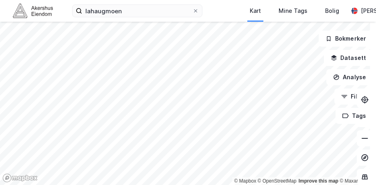 This screenshot has height=185, width=376. What do you see at coordinates (349, 58) in the screenshot?
I see `button: Datasett` at bounding box center [349, 58].